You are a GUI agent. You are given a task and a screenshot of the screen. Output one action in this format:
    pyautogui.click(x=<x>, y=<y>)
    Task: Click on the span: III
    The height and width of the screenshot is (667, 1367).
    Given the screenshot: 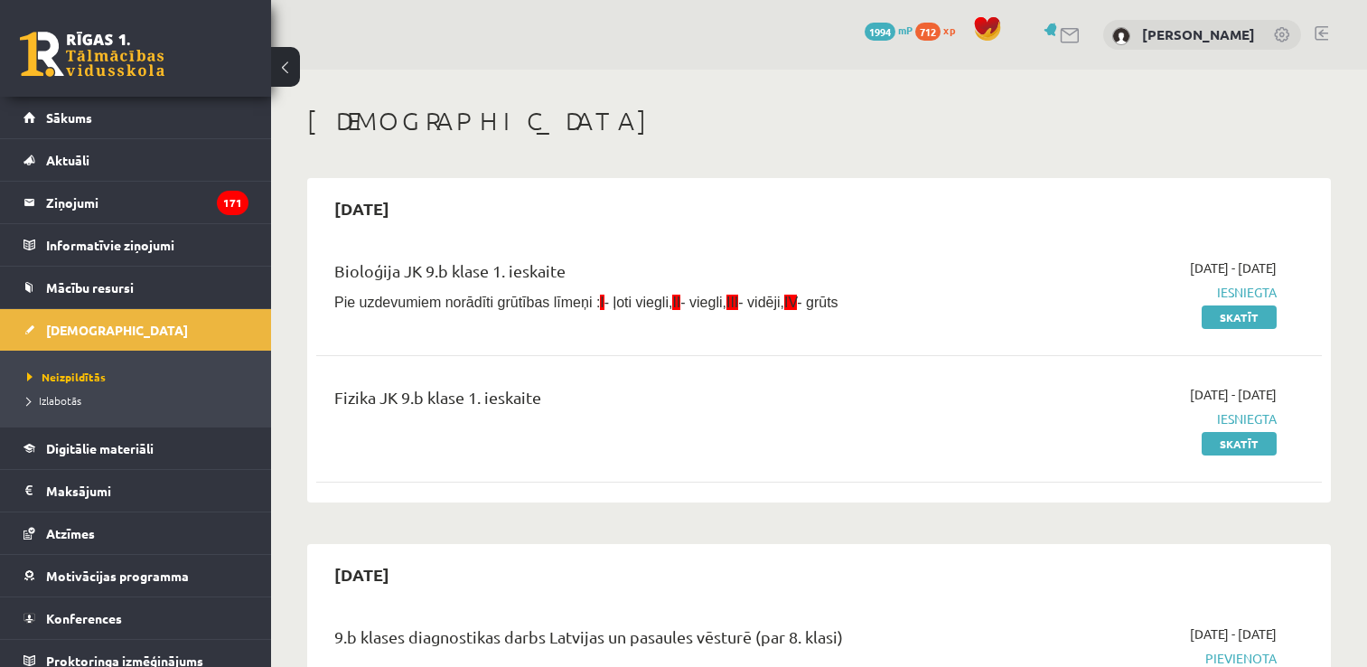 What is the action you would take?
    pyautogui.click(x=732, y=302)
    